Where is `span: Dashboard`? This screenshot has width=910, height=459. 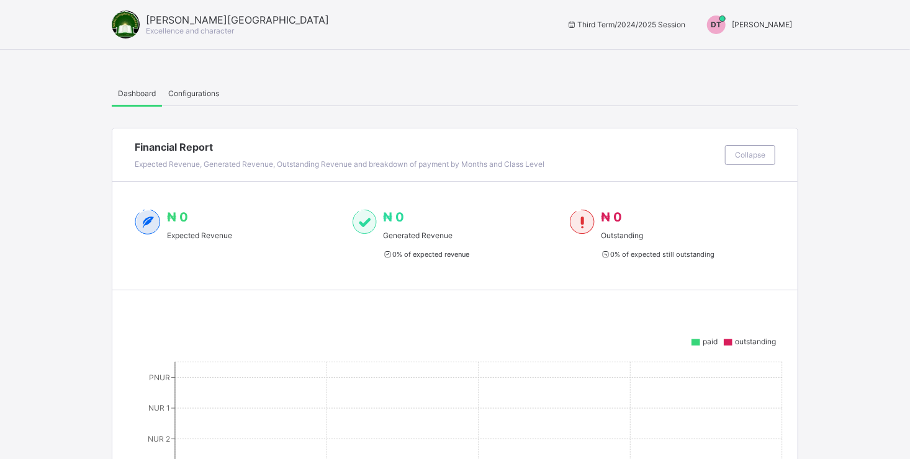 span: Dashboard is located at coordinates (137, 93).